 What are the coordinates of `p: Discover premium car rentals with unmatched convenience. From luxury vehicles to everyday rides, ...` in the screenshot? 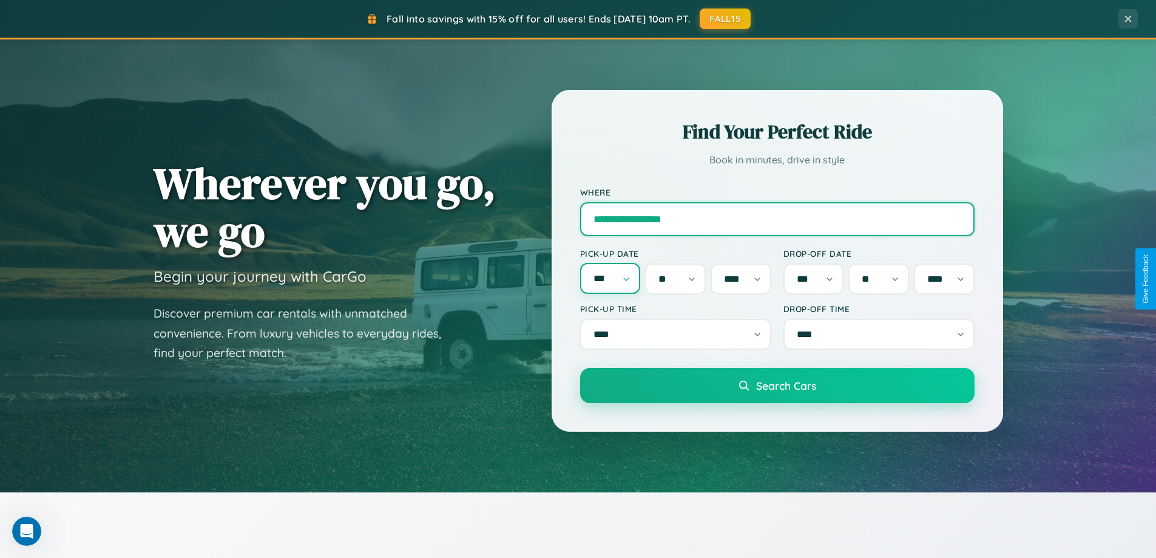 It's located at (305, 333).